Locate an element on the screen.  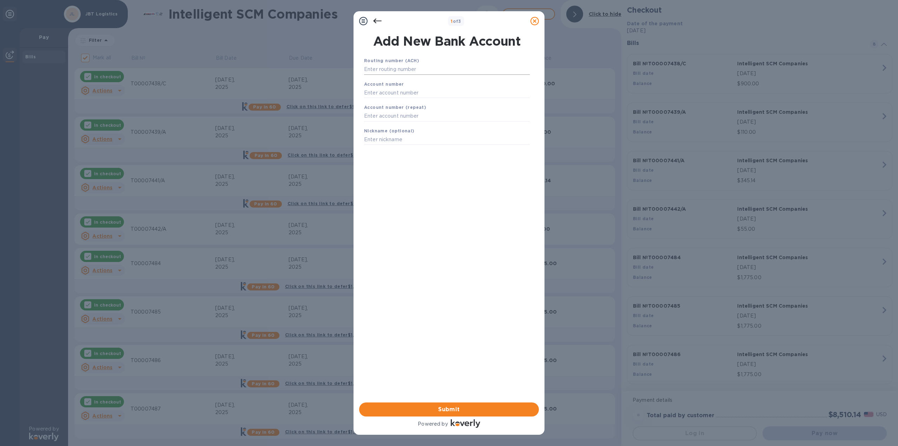
p: Powered by is located at coordinates (432, 424).